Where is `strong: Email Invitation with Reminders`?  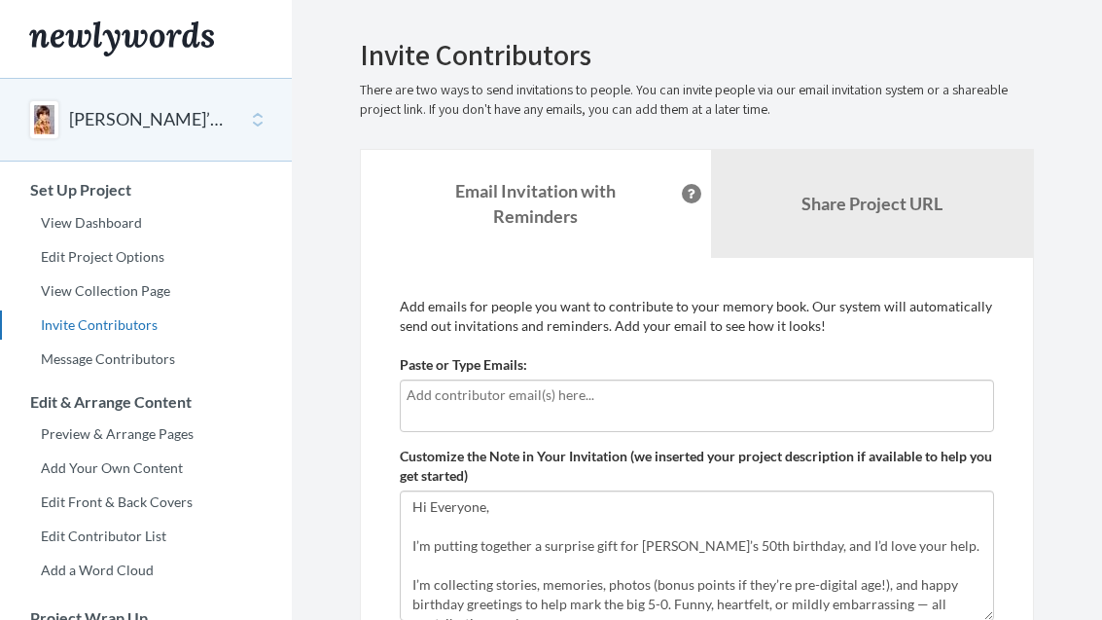
strong: Email Invitation with Reminders is located at coordinates (535, 203).